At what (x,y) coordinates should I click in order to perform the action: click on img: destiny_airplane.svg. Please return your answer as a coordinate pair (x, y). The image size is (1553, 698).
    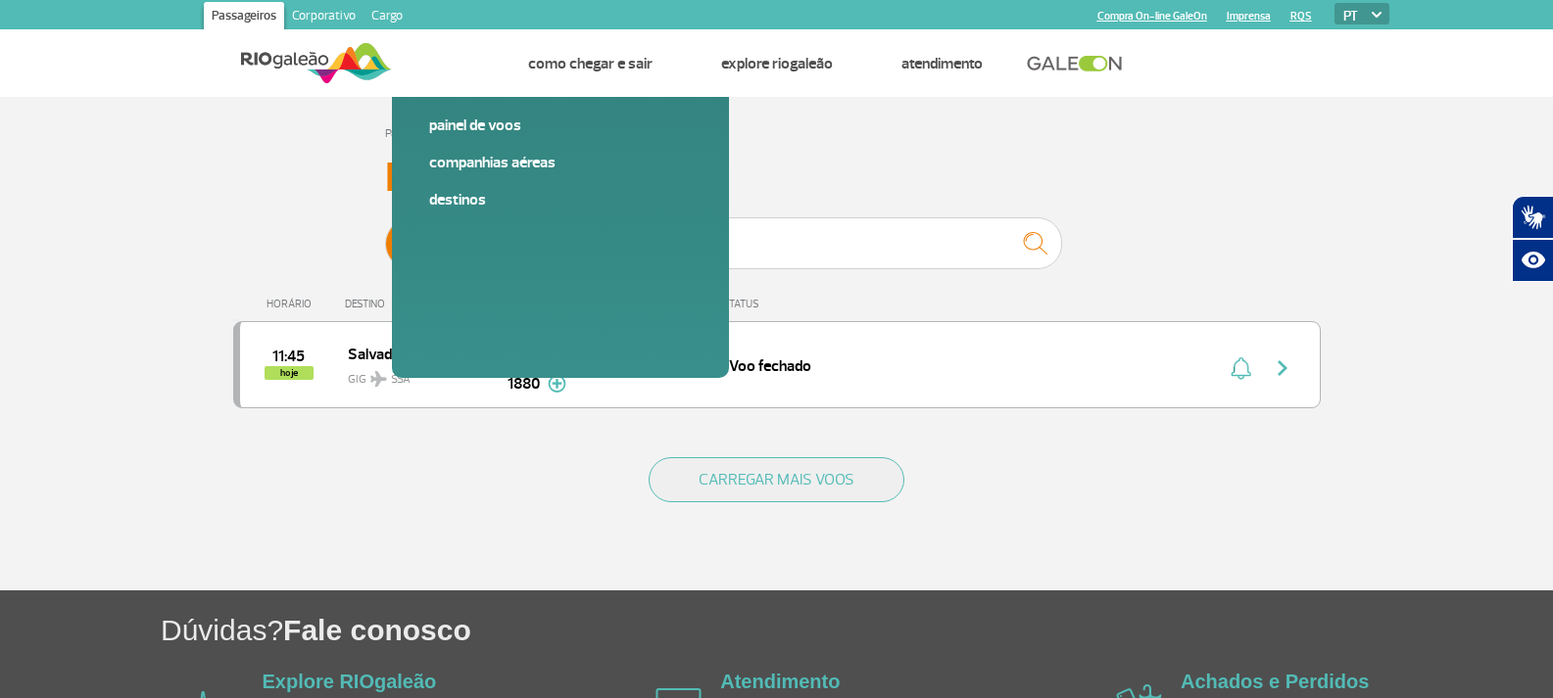
    Looking at the image, I should click on (378, 379).